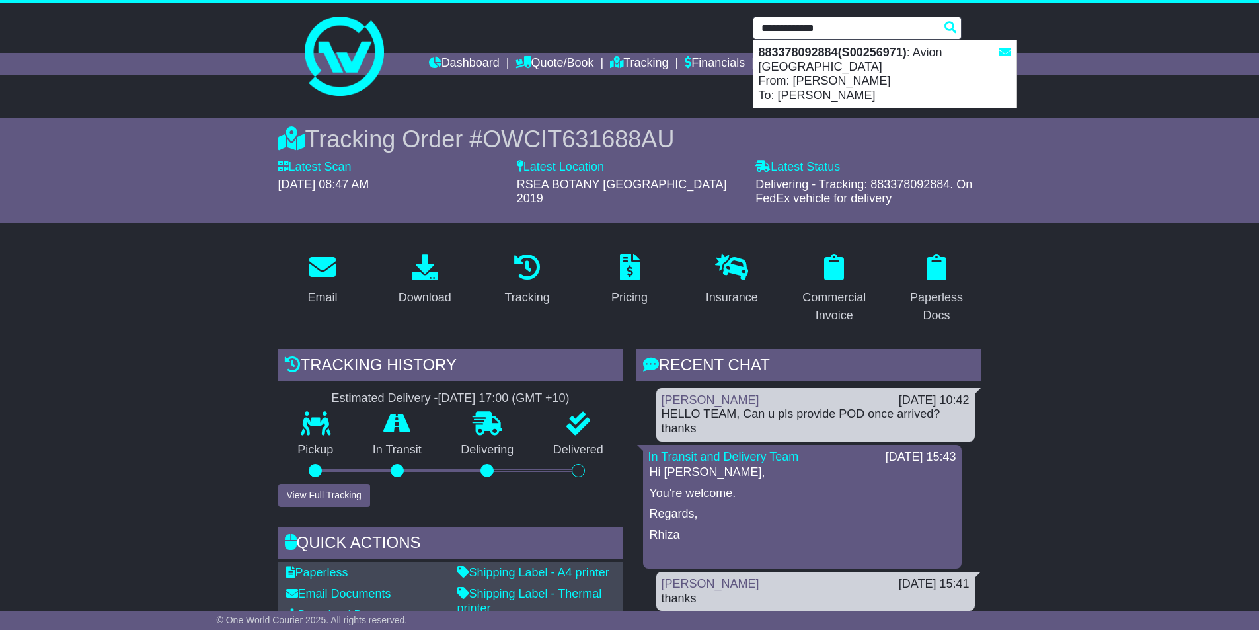 The image size is (1259, 630). I want to click on a: Dashboard, so click(464, 64).